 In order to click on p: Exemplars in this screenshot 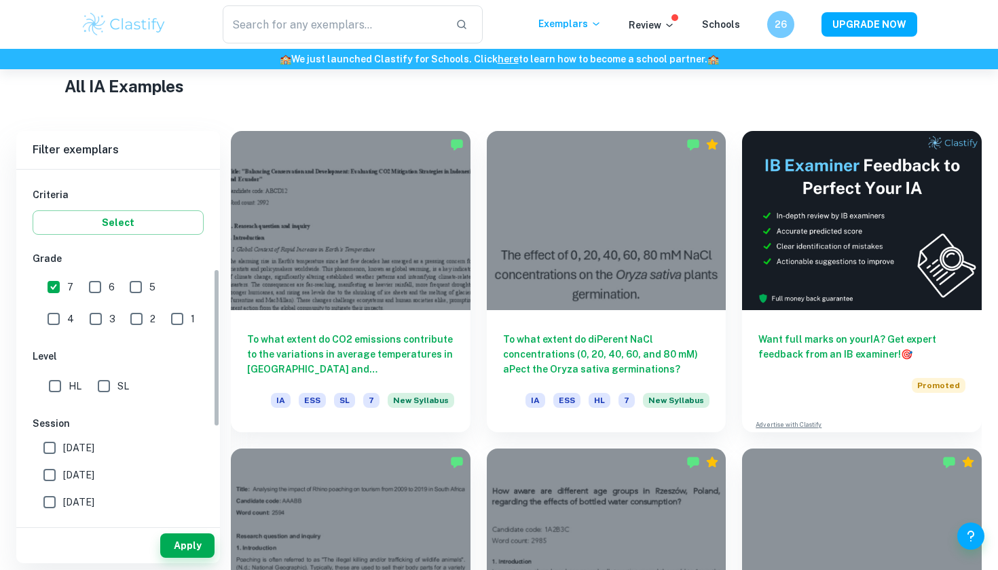, I will do `click(570, 24)`.